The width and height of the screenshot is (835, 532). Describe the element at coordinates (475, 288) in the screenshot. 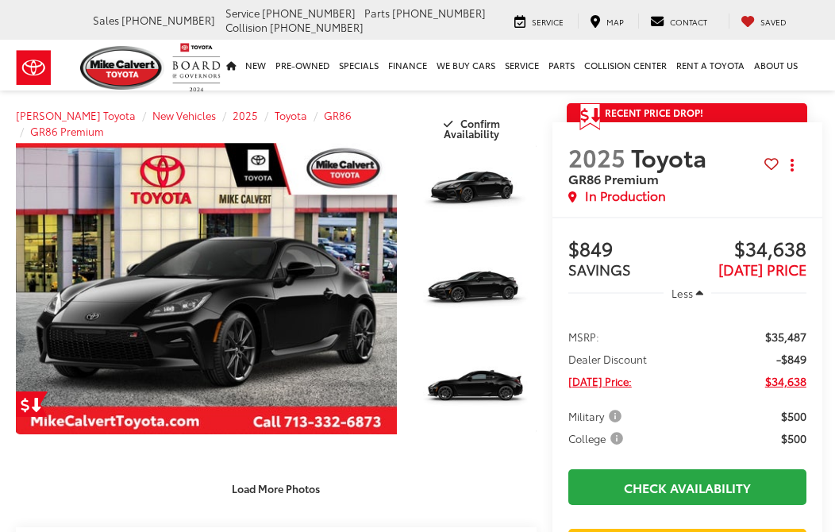

I see `a: Expand Photo 2` at that location.